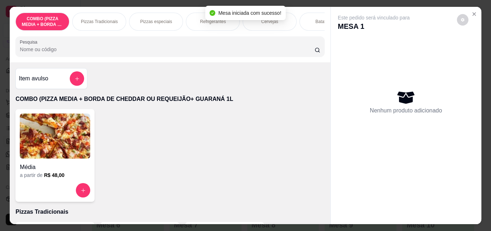 Image resolution: width=491 pixels, height=231 pixels. What do you see at coordinates (77, 78) in the screenshot?
I see `button: add-separate-item` at bounding box center [77, 78].